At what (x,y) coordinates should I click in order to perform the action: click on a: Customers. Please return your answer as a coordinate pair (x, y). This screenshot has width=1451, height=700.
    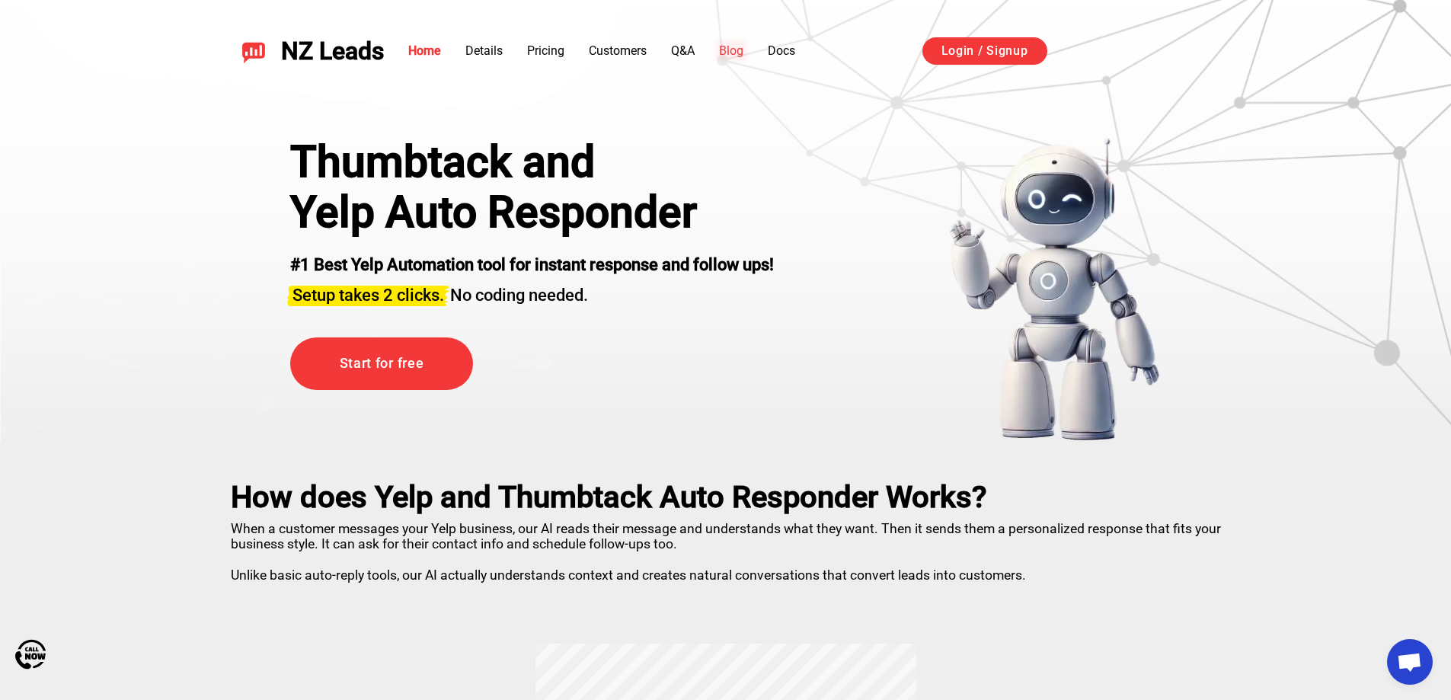
    Looking at the image, I should click on (618, 50).